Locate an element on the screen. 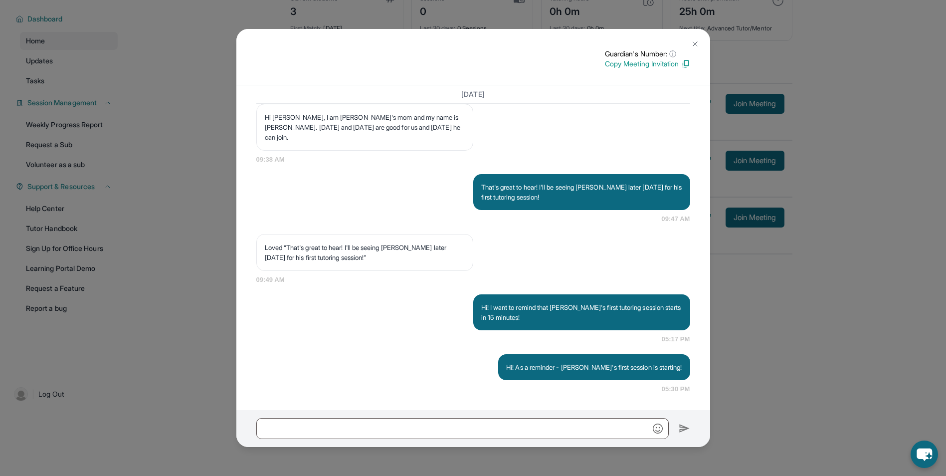 This screenshot has height=476, width=946. p: Copy Meeting Invitation is located at coordinates (647, 64).